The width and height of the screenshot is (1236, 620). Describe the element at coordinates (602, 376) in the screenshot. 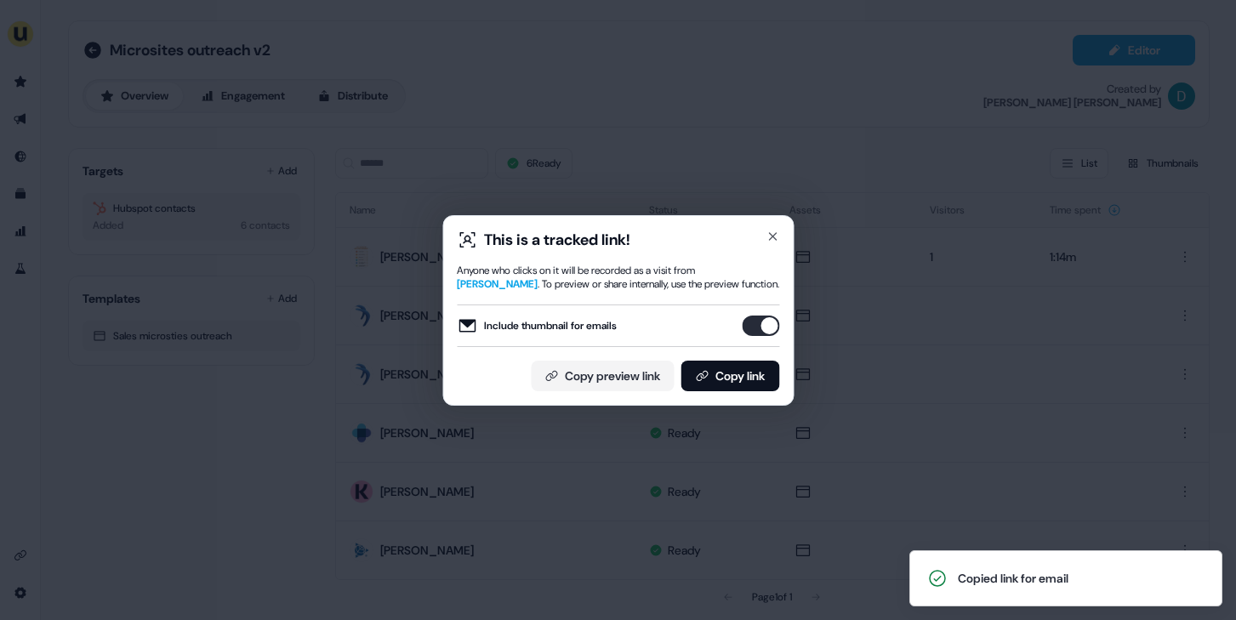

I see `button: Copy preview link` at that location.